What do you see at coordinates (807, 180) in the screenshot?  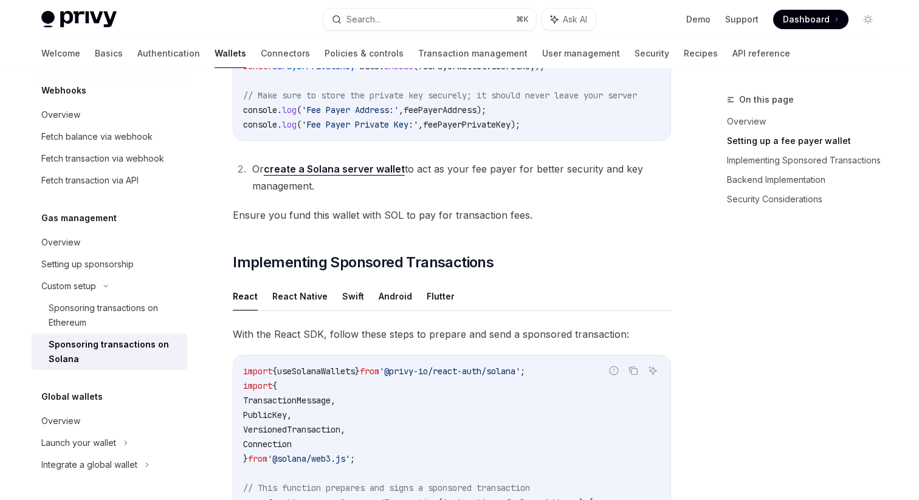 I see `a: Backend Implementation` at bounding box center [807, 180].